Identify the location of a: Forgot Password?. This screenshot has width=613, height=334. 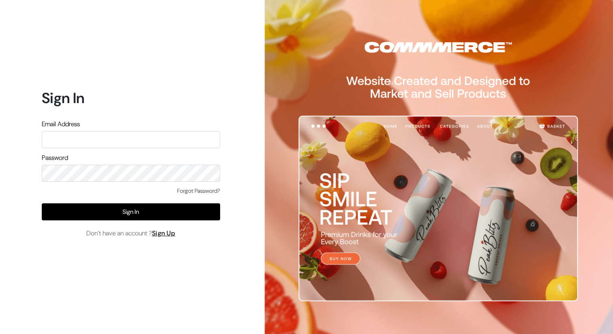
(199, 191).